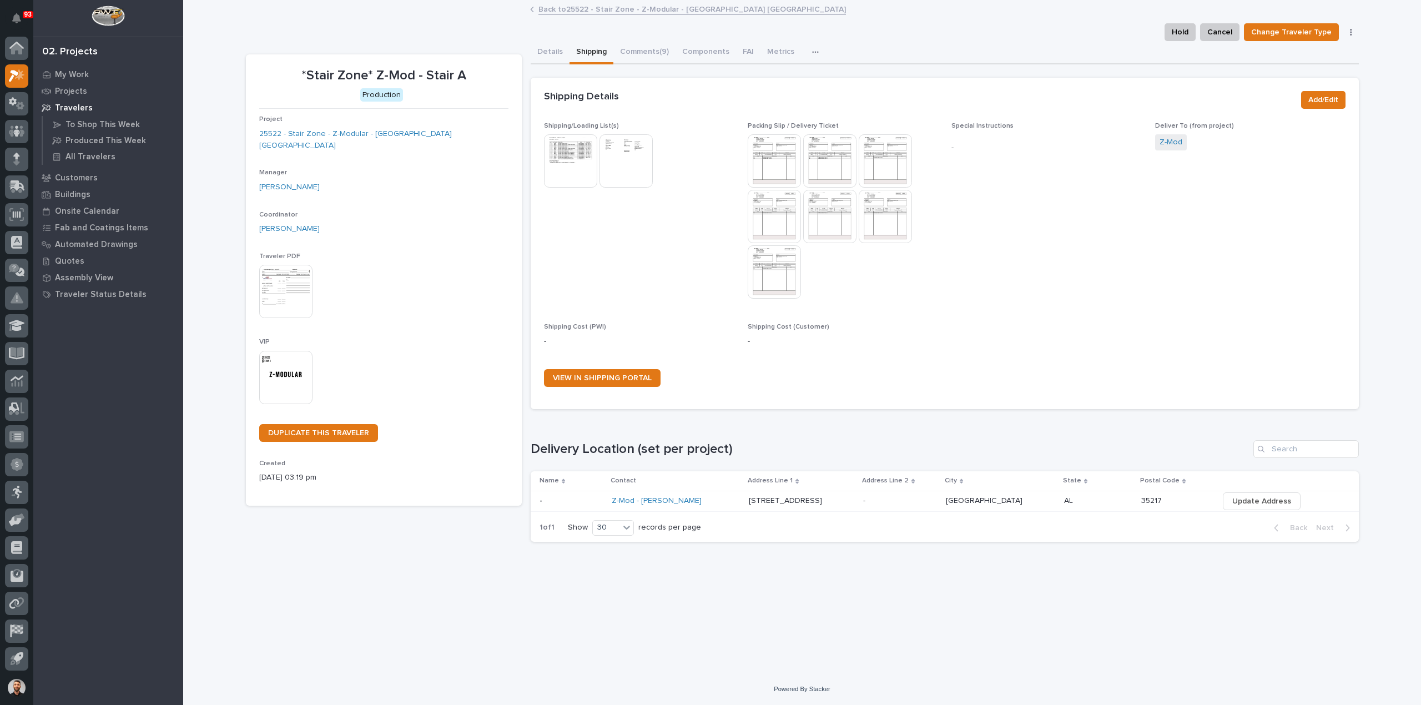 The width and height of the screenshot is (1421, 705). Describe the element at coordinates (113, 140) in the screenshot. I see `a: Produced This Week` at that location.